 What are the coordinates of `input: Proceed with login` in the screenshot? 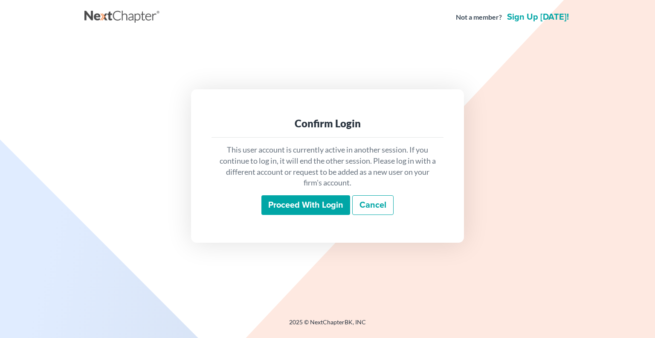 It's located at (306, 205).